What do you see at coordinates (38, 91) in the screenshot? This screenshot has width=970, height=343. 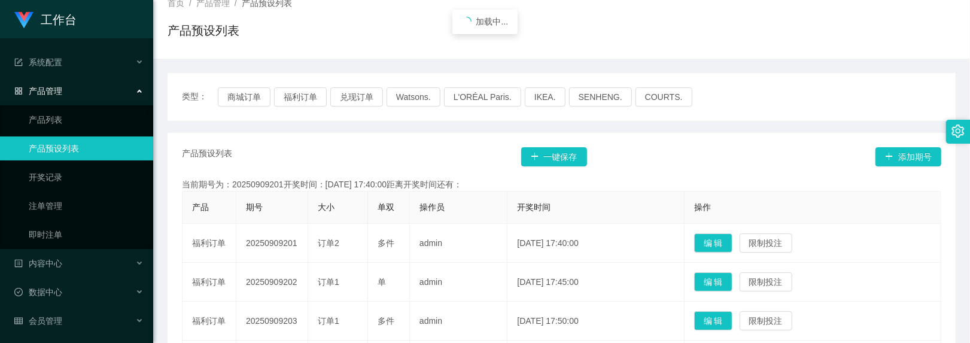 I see `span: 产品管理` at bounding box center [38, 91].